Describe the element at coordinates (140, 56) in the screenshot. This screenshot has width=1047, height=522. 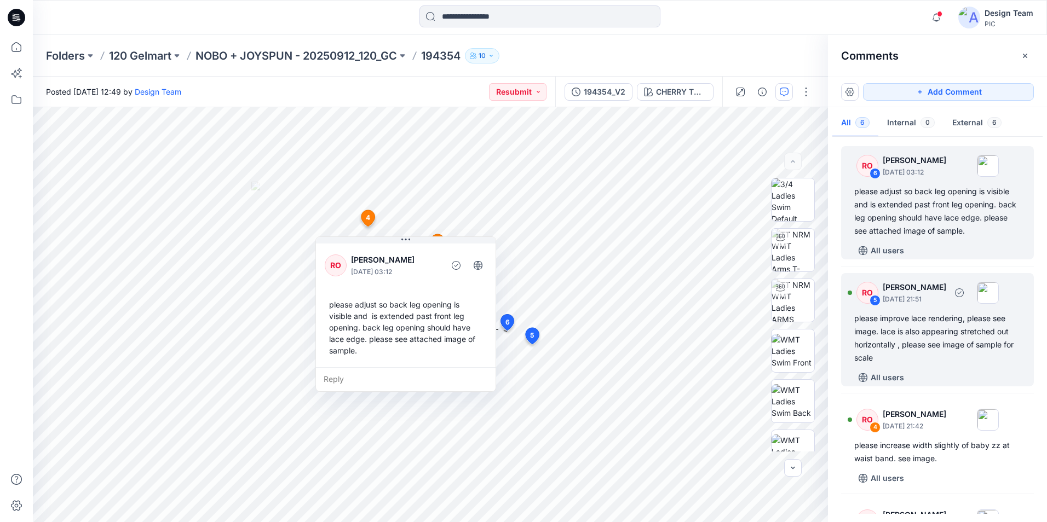
I see `a: 120 Gelmart` at that location.